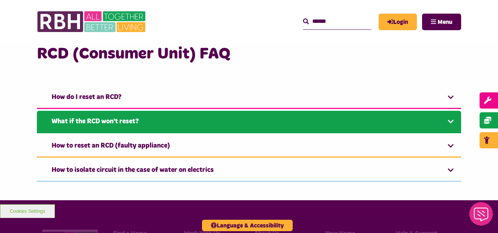 The height and width of the screenshot is (233, 498). What do you see at coordinates (249, 54) in the screenshot?
I see `h3: RCD (Consumer Unit) FAQ` at bounding box center [249, 54].